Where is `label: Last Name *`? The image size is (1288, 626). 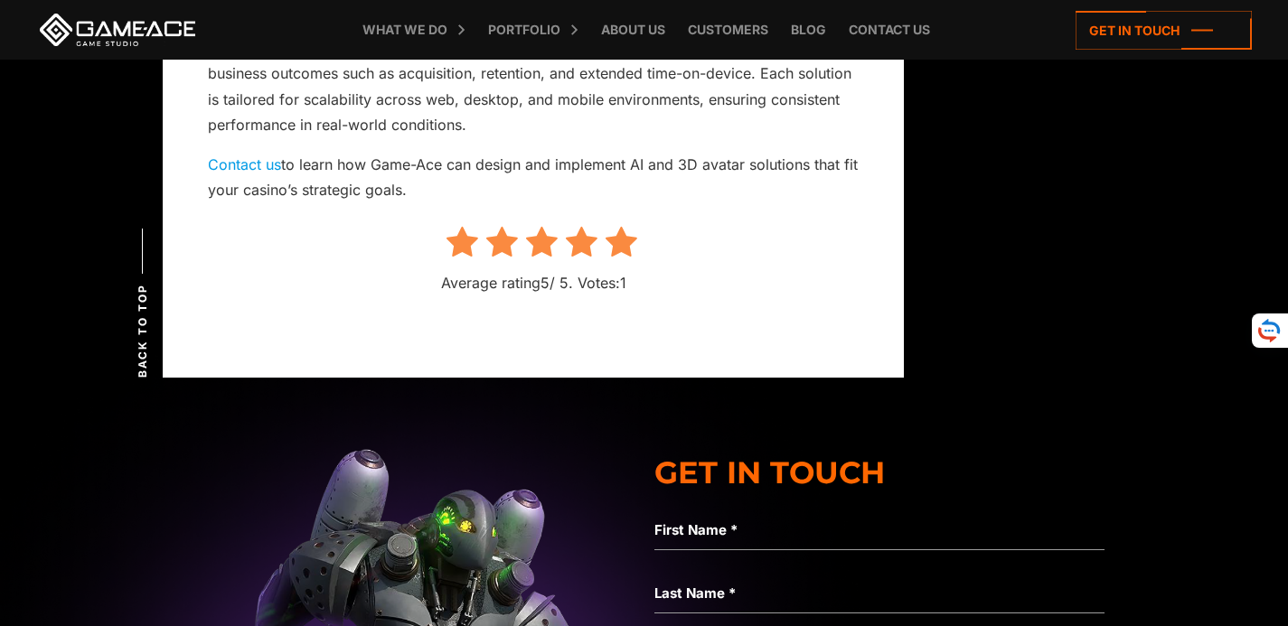 label: Last Name * is located at coordinates (879, 594).